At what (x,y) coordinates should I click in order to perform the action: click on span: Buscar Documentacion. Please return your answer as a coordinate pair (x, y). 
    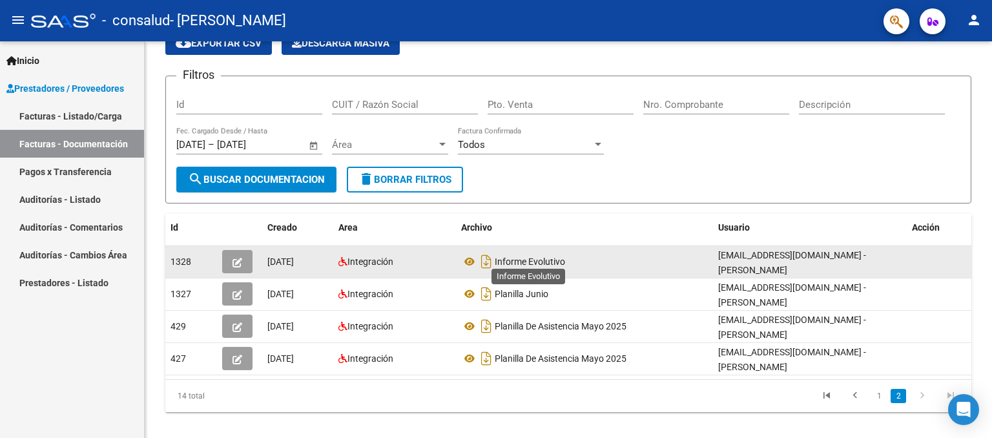
    Looking at the image, I should click on (256, 180).